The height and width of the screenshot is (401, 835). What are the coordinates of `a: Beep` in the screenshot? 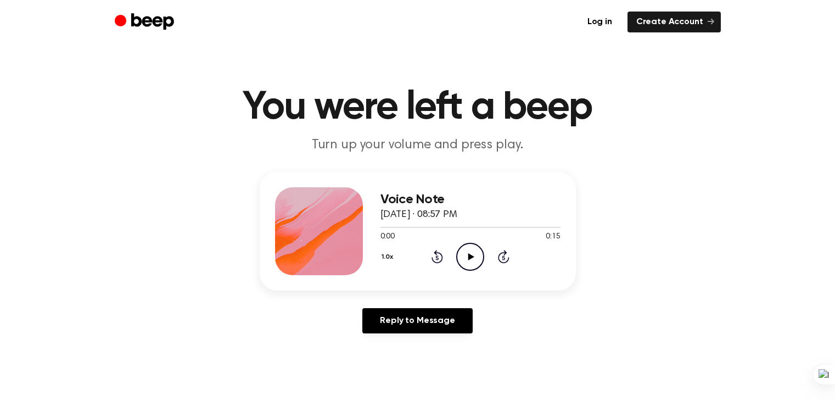 It's located at (146, 22).